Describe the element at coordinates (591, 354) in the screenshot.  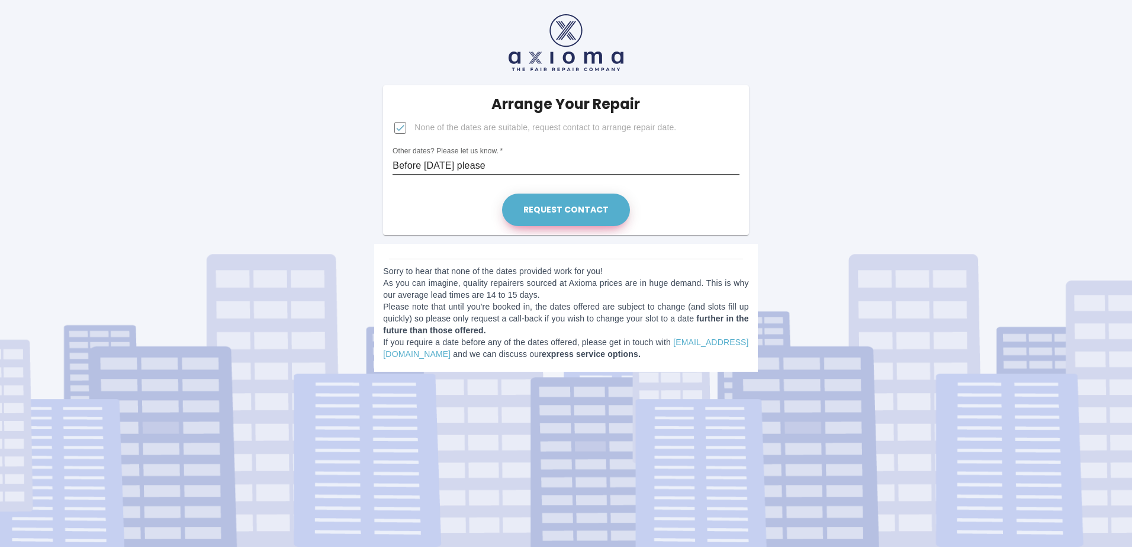
I see `b: express service options.` at that location.